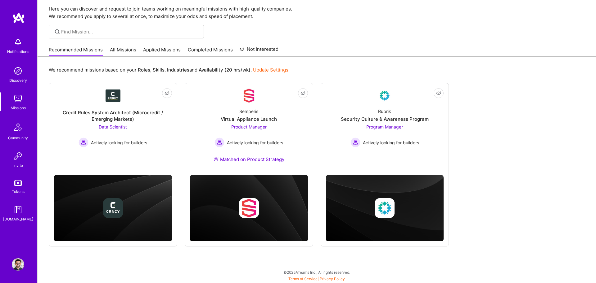  What do you see at coordinates (316, 13) in the screenshot?
I see `p: Here you can discover and request to join teams working on meaningful missions with high-quality ...` at bounding box center [316, 13].